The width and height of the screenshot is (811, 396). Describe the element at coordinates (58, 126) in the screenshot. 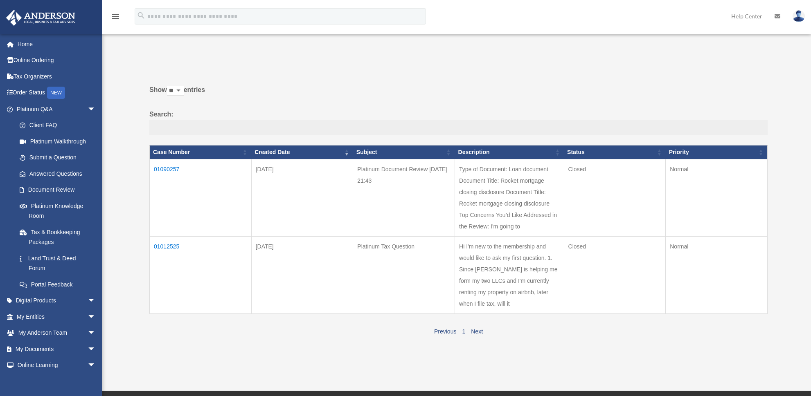

I see `a: Client FAQ` at that location.